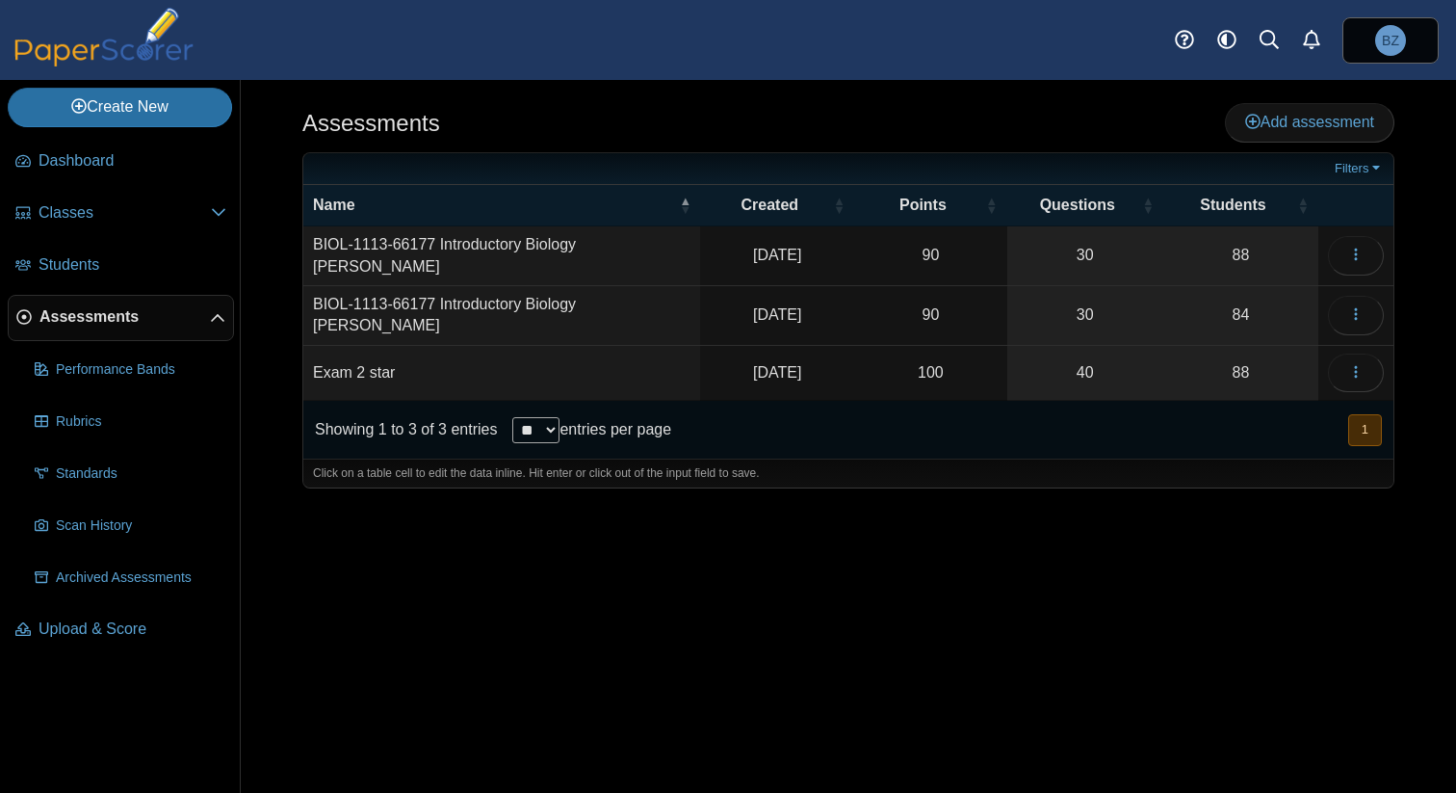  I want to click on nav: pagination, so click(1364, 430).